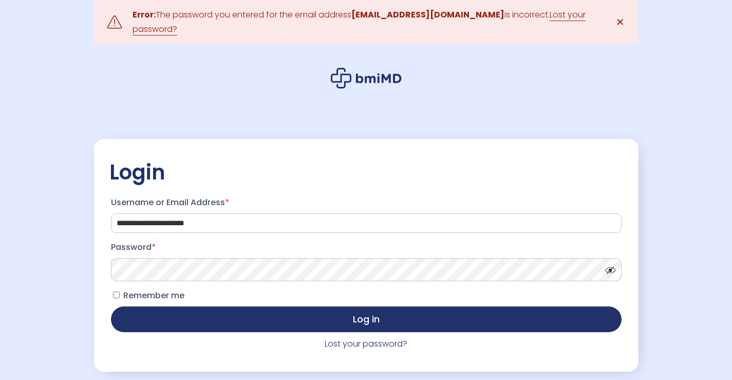 The height and width of the screenshot is (380, 732). Describe the element at coordinates (366, 247) in the screenshot. I see `label: Password` at that location.